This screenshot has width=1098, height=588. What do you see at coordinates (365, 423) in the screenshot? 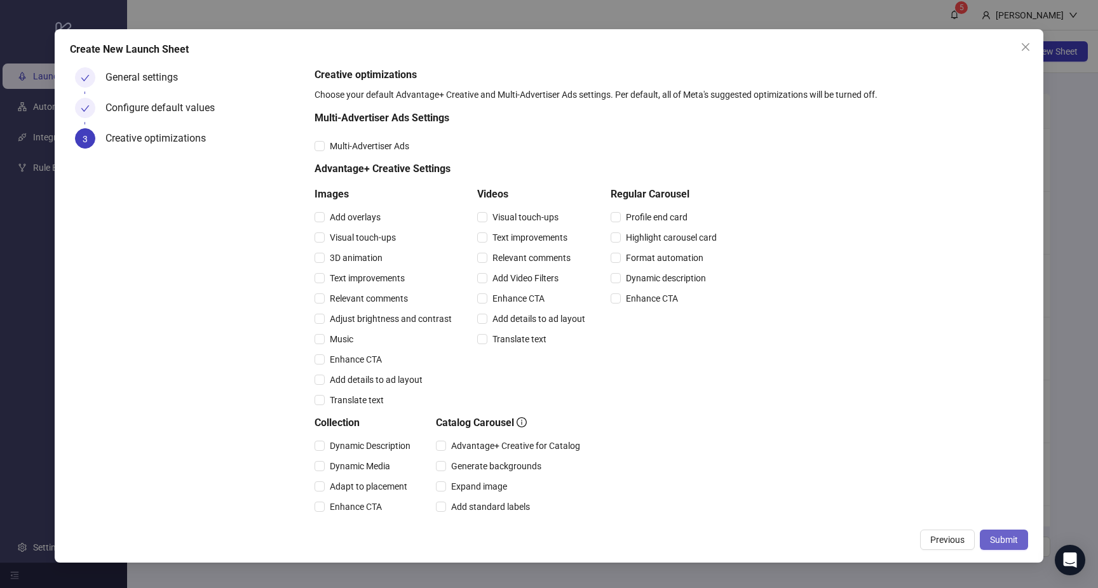
I see `h5: Collection` at bounding box center [365, 423].